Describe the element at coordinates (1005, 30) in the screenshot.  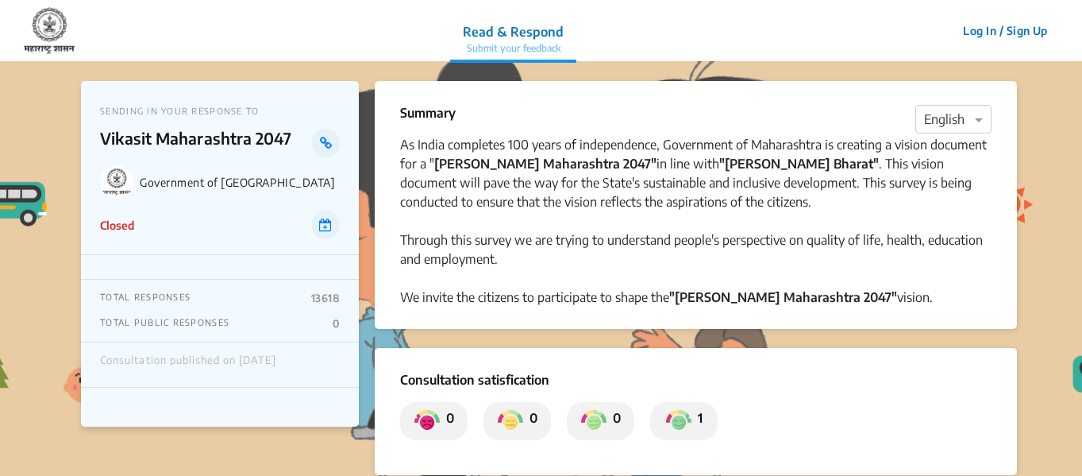
I see `button: Log In / Sign Up` at that location.